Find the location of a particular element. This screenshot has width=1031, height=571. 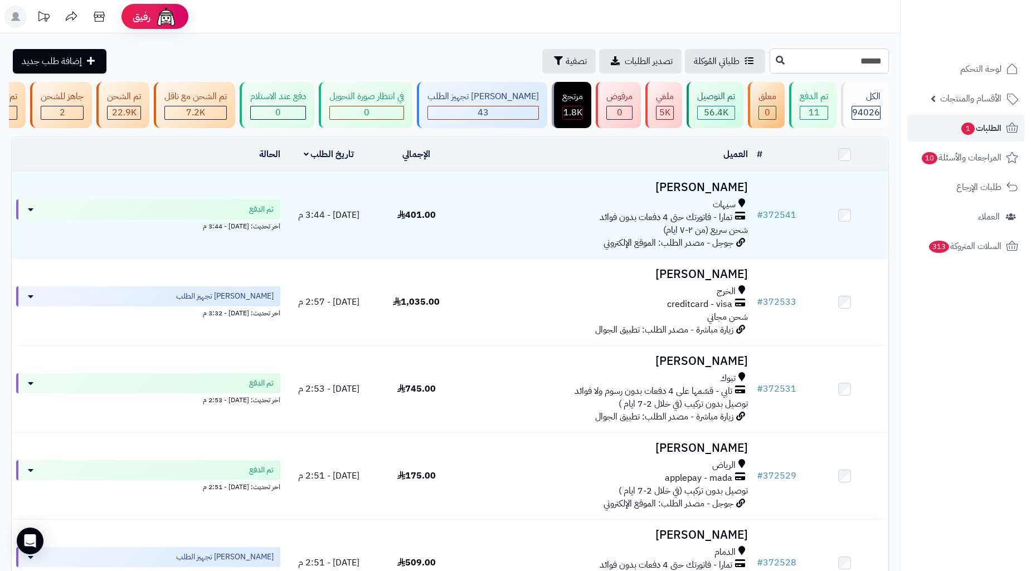

div: معلق is located at coordinates (767, 96).